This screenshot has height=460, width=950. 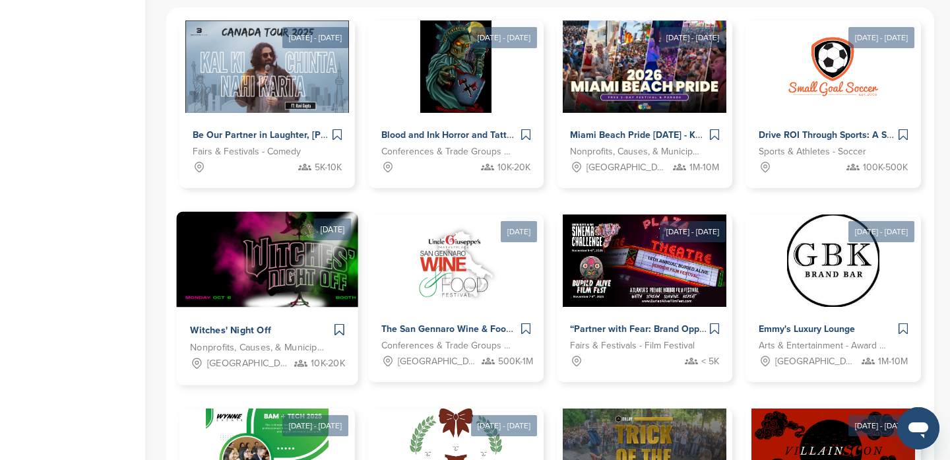 I want to click on span: 5K-10K, so click(x=328, y=168).